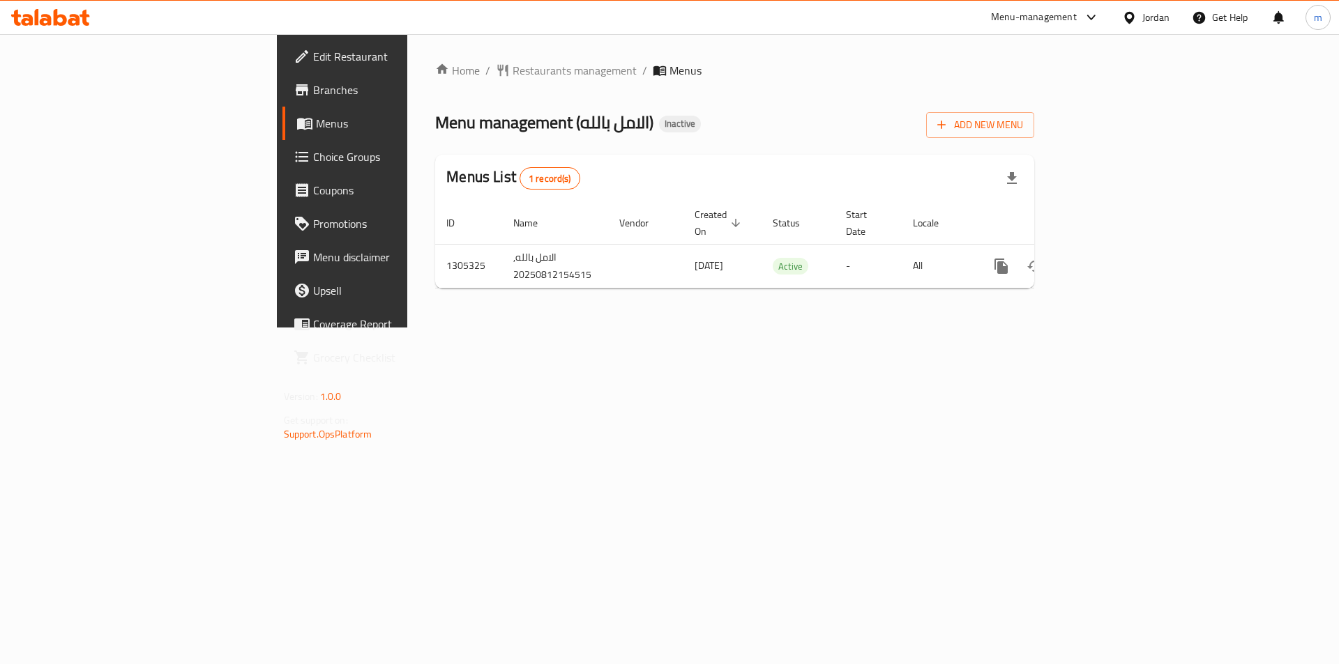 The width and height of the screenshot is (1339, 664). What do you see at coordinates (1051, 223) in the screenshot?
I see `th: Actions` at bounding box center [1051, 223].